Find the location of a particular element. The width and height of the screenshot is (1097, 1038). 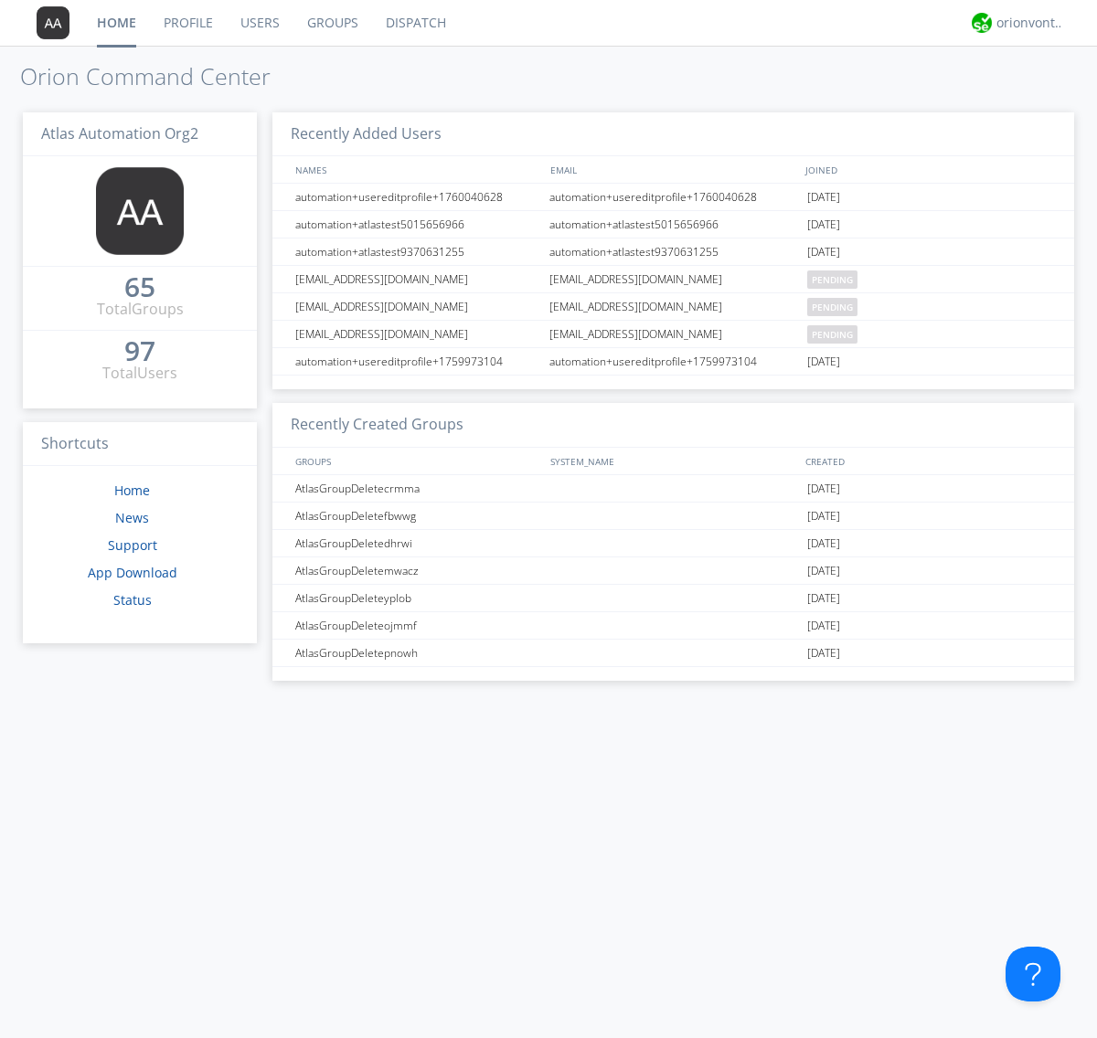

img: 29d36aed6fa347d5a1537e7736e6aa13 is located at coordinates (981, 23).